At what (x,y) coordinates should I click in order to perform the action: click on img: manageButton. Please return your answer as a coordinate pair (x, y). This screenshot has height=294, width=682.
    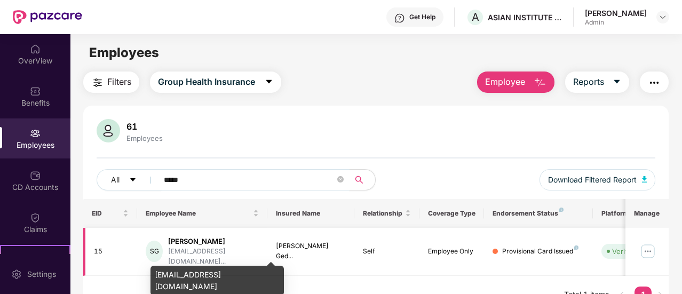
    Looking at the image, I should click on (648, 251).